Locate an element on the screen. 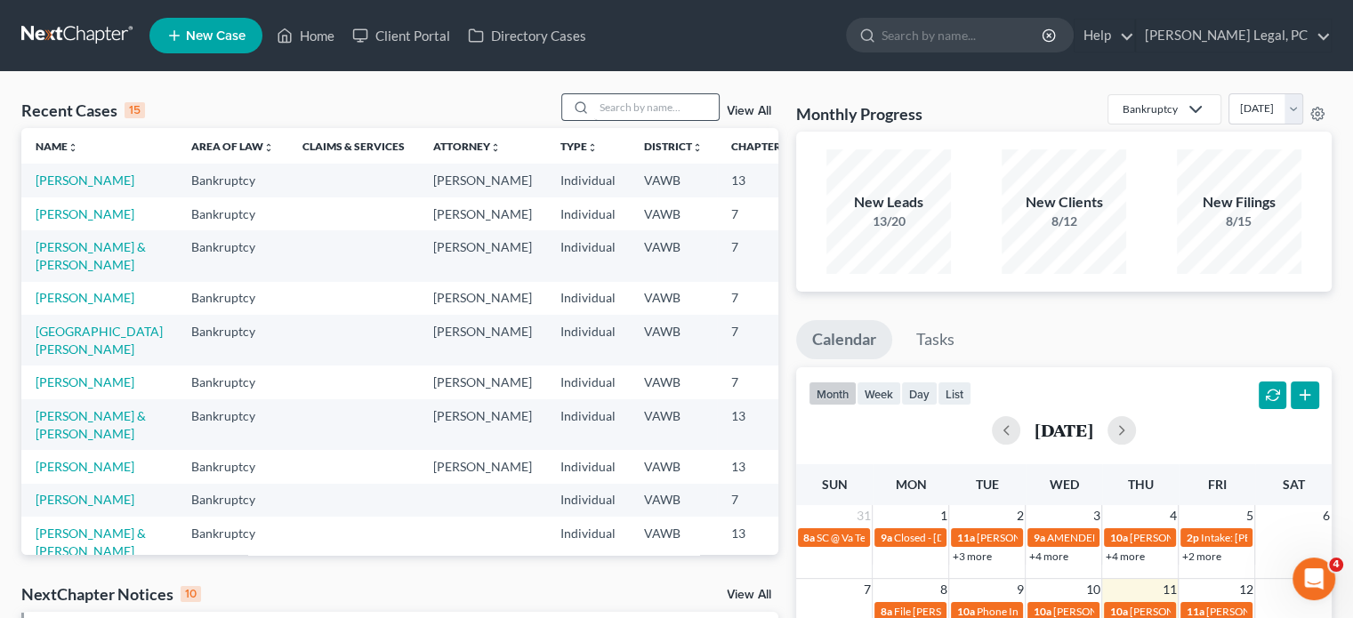 The width and height of the screenshot is (1353, 618). span: 3 is located at coordinates (1096, 516).